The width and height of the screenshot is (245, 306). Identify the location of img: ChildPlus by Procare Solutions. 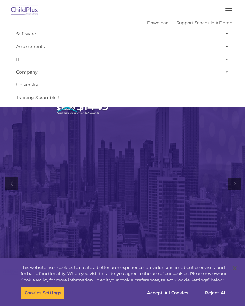
(25, 10).